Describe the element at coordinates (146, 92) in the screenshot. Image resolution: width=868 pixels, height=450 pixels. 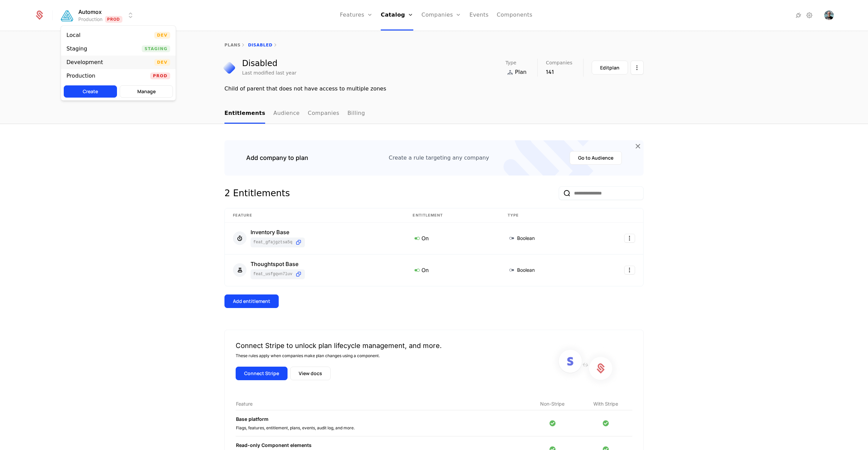
I see `button: Manage` at that location.